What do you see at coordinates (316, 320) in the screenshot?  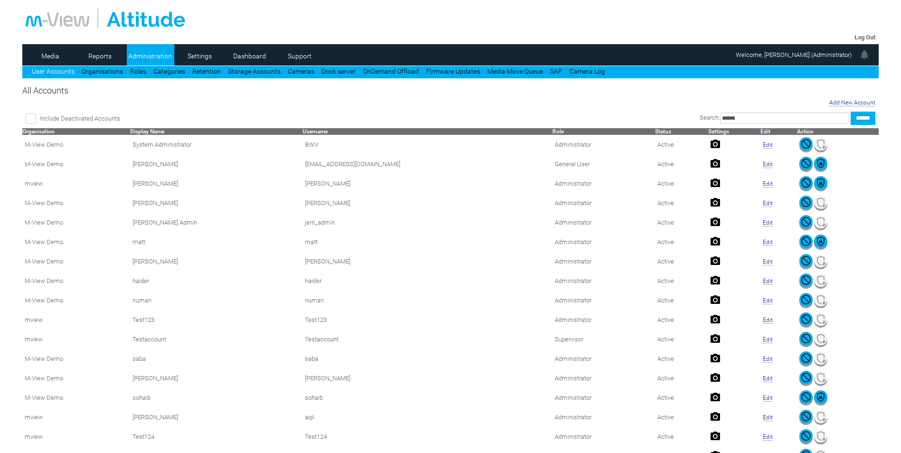 I see `span: Test123` at bounding box center [316, 320].